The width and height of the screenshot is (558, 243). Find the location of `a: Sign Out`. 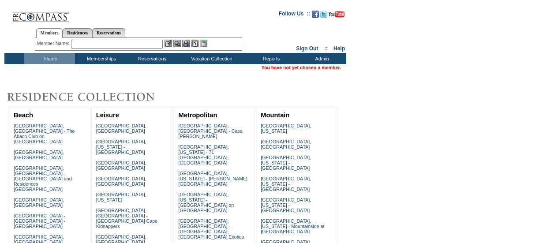

a: Sign Out is located at coordinates (307, 49).